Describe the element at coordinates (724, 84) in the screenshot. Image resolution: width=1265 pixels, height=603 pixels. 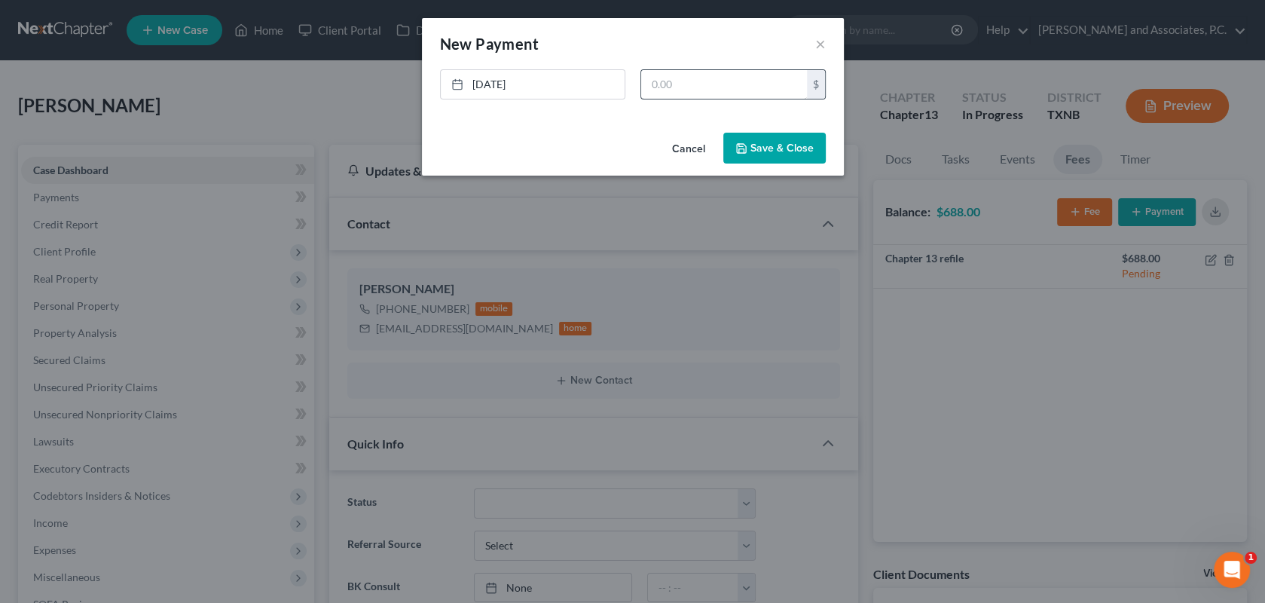
I see `input: 0.00` at that location.